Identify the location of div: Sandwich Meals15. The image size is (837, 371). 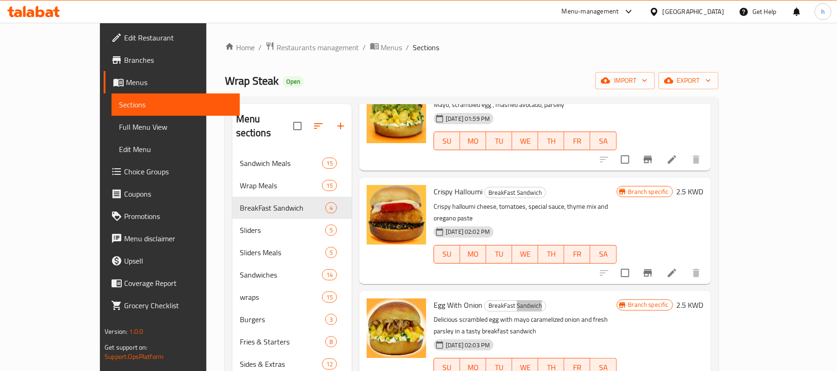
(292, 163).